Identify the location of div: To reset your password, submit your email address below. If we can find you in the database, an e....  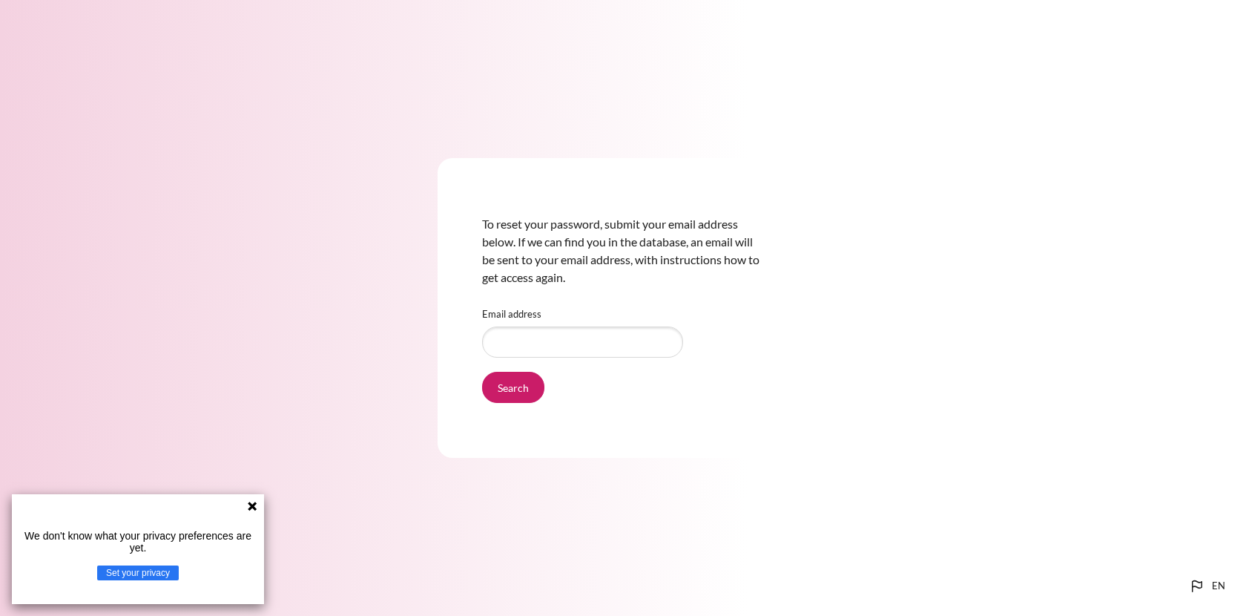
(623, 251).